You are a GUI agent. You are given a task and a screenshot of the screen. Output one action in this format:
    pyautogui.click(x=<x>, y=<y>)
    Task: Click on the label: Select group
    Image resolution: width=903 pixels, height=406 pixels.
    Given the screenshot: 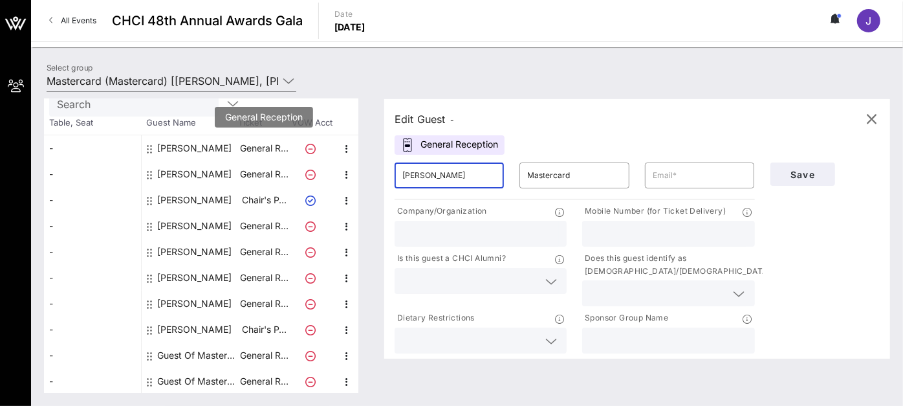 What is the action you would take?
    pyautogui.click(x=70, y=67)
    